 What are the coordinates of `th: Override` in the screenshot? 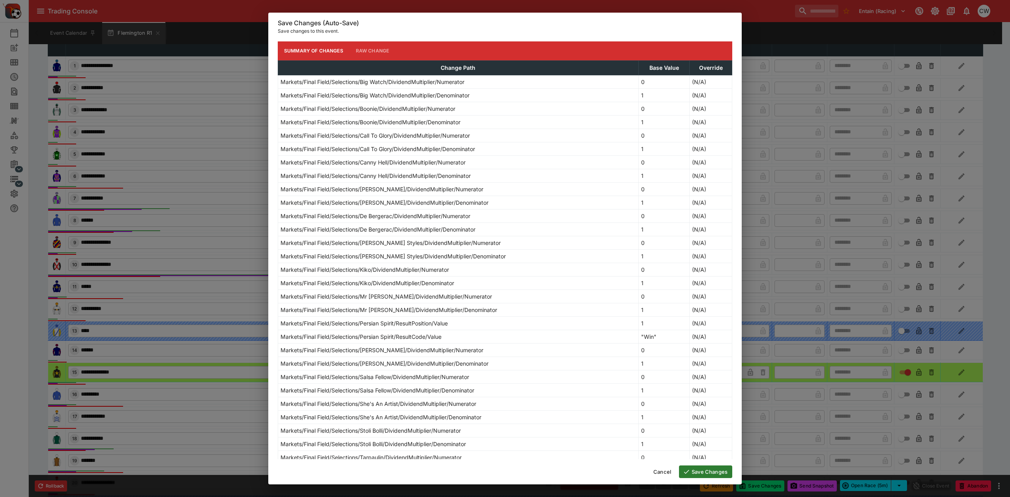 It's located at (711, 67).